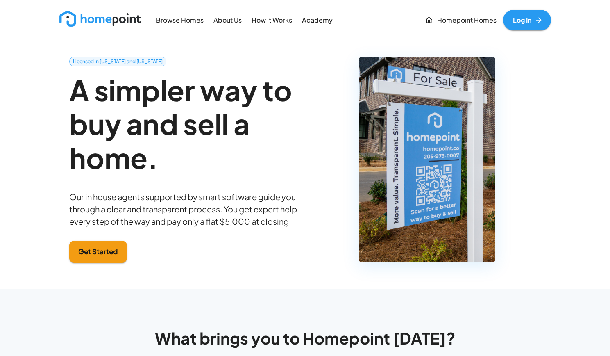 The height and width of the screenshot is (356, 610). Describe the element at coordinates (100, 18) in the screenshot. I see `img: new_logo_light.png` at that location.